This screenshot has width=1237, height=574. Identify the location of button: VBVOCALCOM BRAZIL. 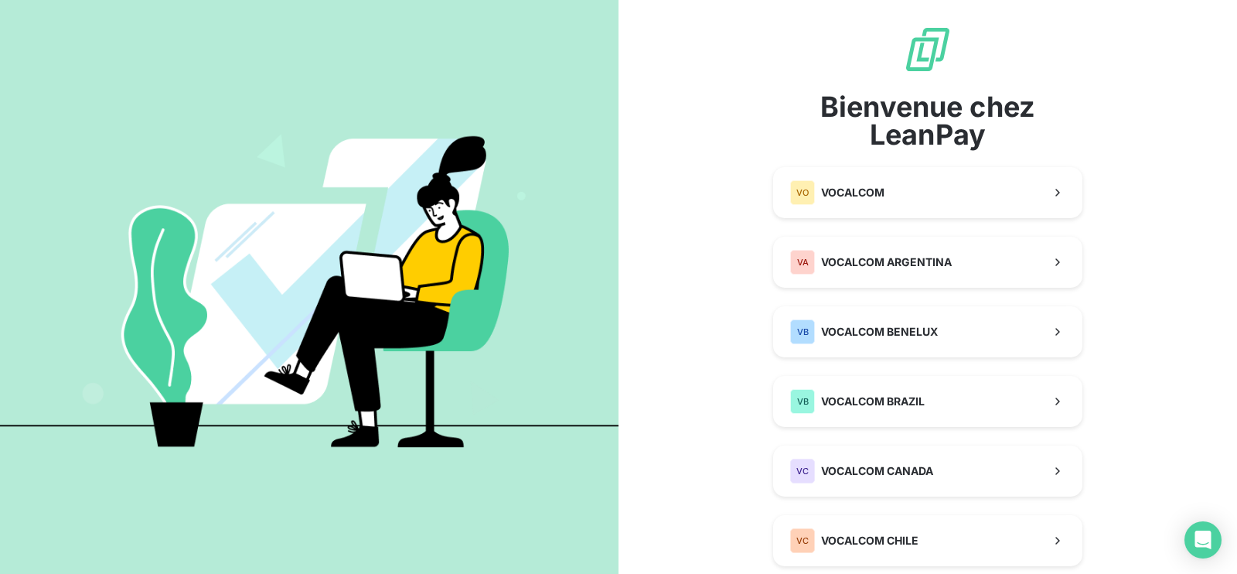
(928, 401).